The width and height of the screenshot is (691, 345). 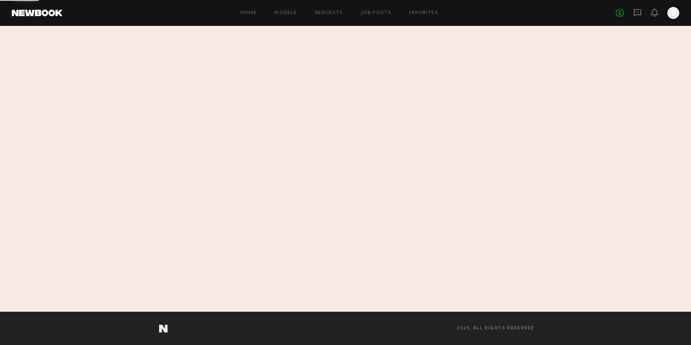 I want to click on a: Job Posts, so click(x=376, y=13).